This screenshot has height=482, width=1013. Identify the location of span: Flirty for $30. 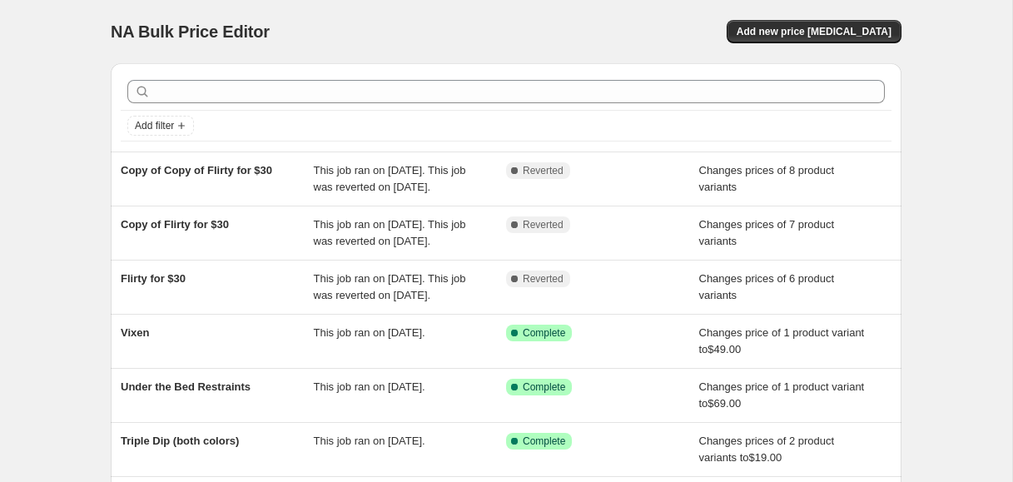
(153, 278).